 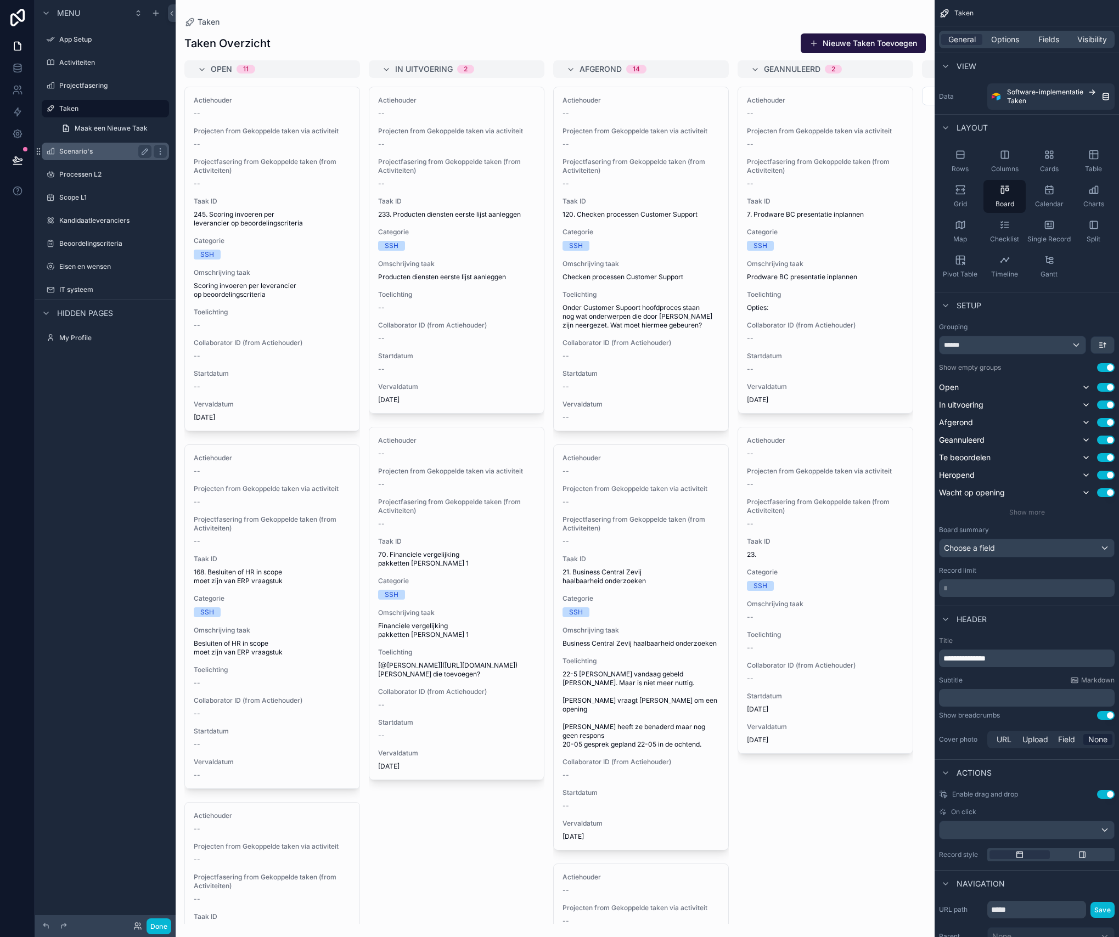 I want to click on span: Layout, so click(x=972, y=128).